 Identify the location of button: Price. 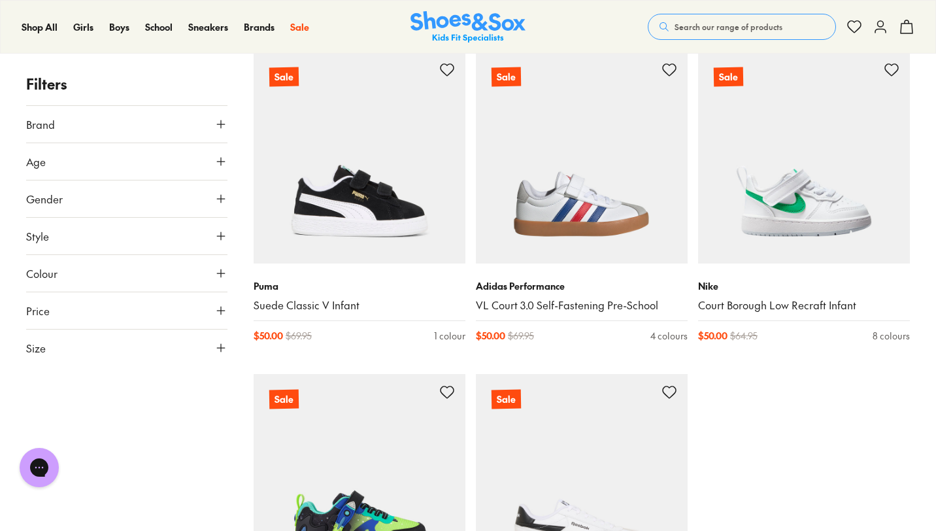
(127, 311).